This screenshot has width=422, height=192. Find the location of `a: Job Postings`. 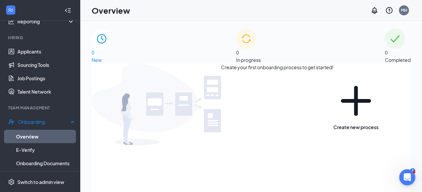

a: Job Postings is located at coordinates (46, 78).